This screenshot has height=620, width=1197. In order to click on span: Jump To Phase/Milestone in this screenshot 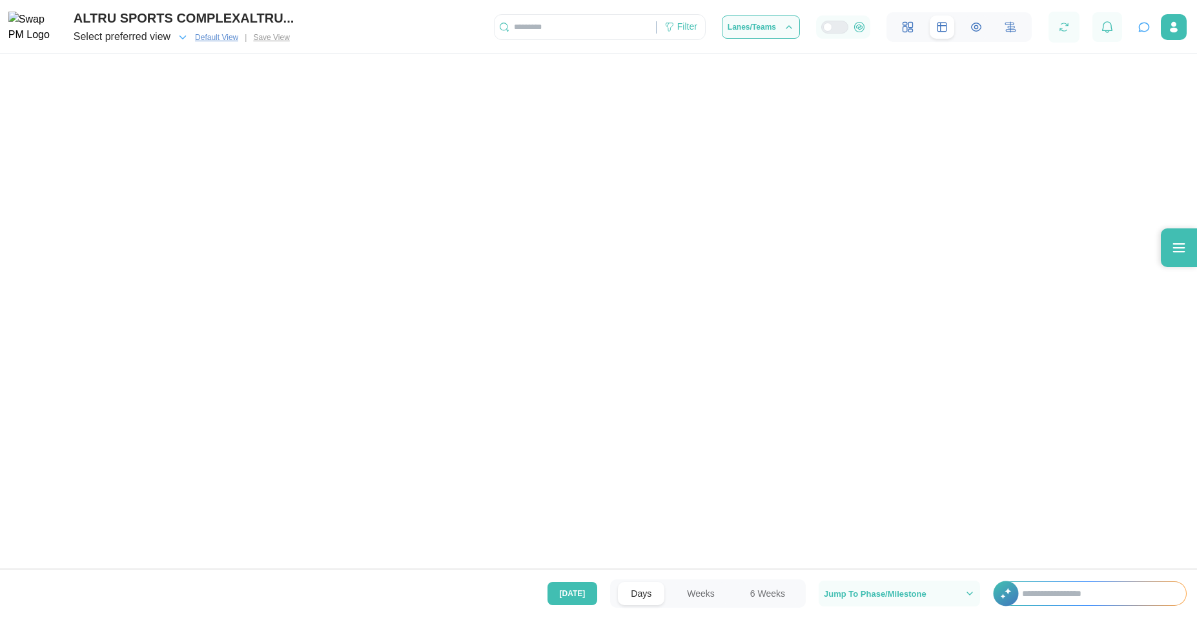, I will do `click(875, 594)`.